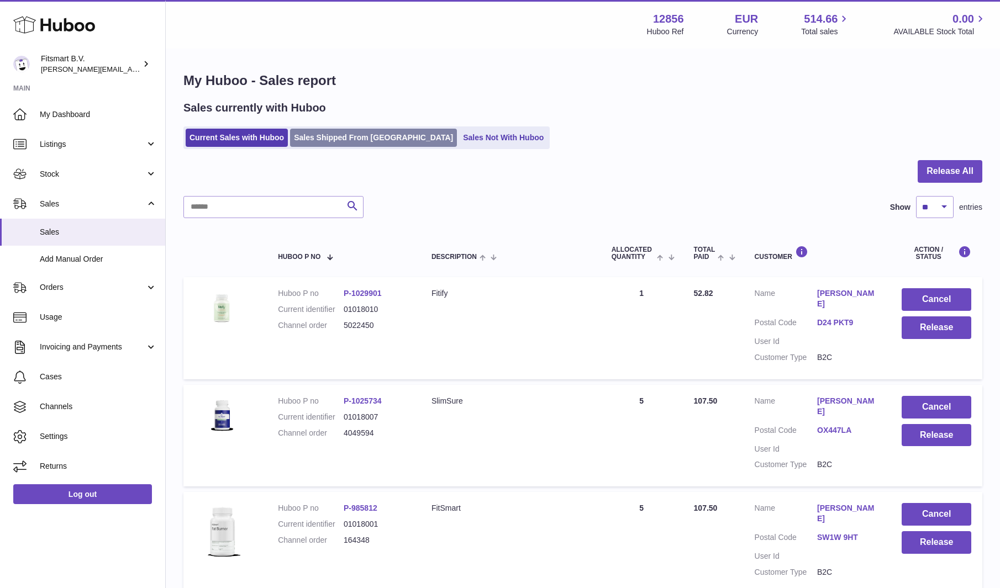  What do you see at coordinates (583, 81) in the screenshot?
I see `h1: My Huboo - Sales report` at bounding box center [583, 81].